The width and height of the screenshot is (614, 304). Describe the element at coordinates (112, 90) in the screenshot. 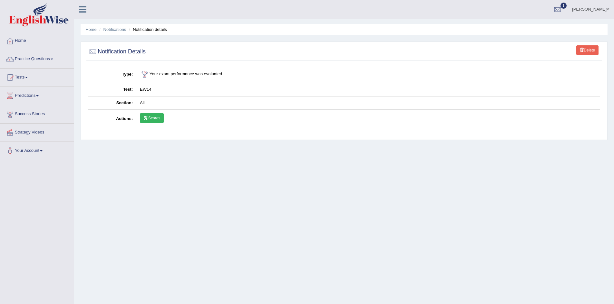

I see `th: Test` at that location.